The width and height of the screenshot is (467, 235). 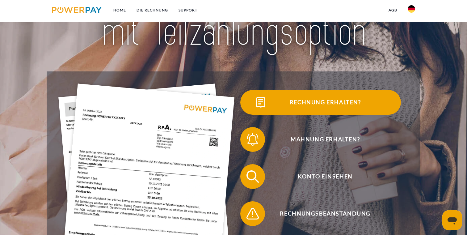 I want to click on span: Mahnung erhalten?, so click(x=325, y=139).